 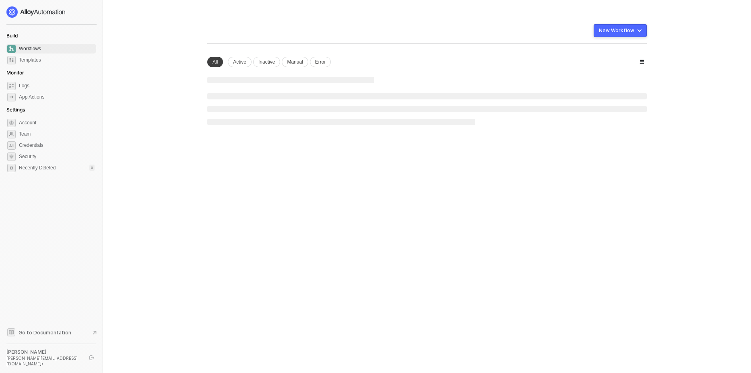 What do you see at coordinates (16, 110) in the screenshot?
I see `span: Settings` at bounding box center [16, 110].